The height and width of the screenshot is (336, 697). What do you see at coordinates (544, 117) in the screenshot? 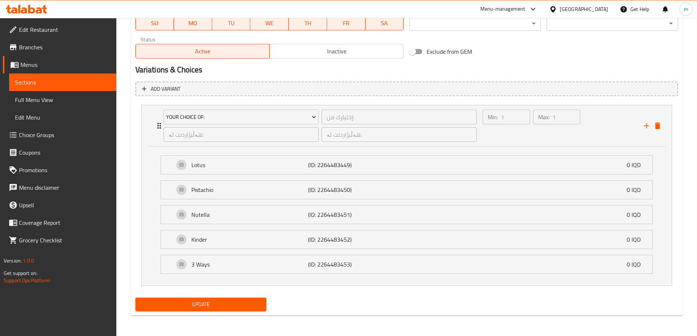
I see `p: Max:` at bounding box center [544, 117].